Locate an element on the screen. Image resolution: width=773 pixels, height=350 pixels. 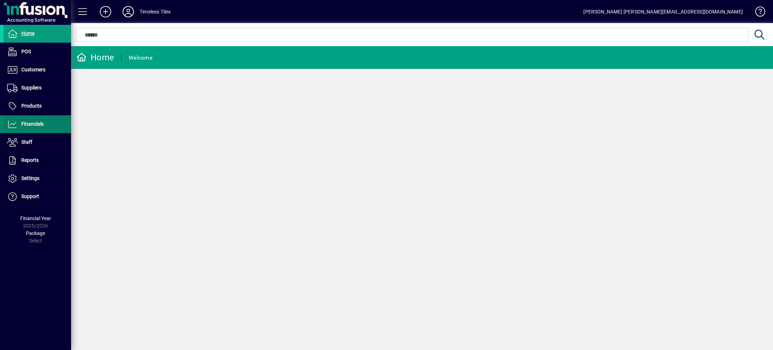
a: Staff is located at coordinates (37, 142).